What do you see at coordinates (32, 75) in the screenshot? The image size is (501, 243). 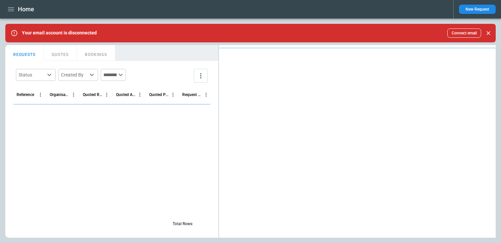 I see `div: Status` at bounding box center [32, 75].